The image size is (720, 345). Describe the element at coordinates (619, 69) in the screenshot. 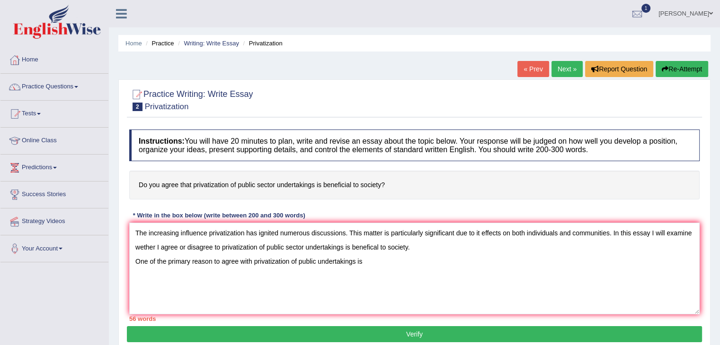

I see `button: Report Question` at that location.